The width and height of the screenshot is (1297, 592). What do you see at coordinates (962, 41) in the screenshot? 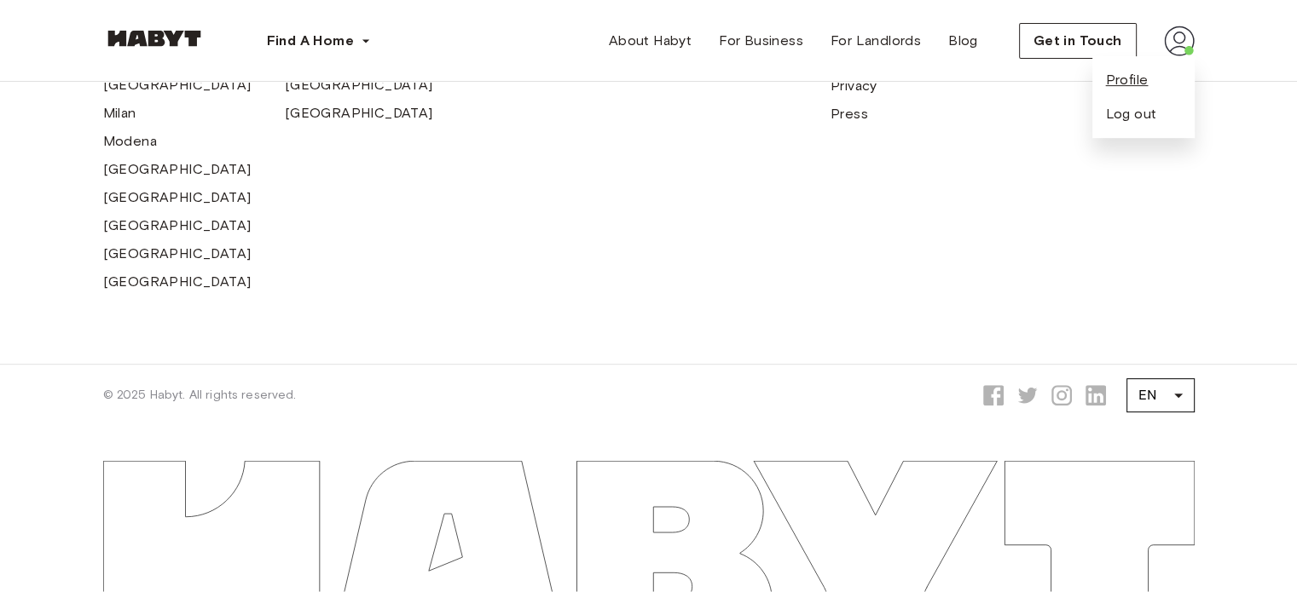
I see `span: Blog` at bounding box center [962, 41].